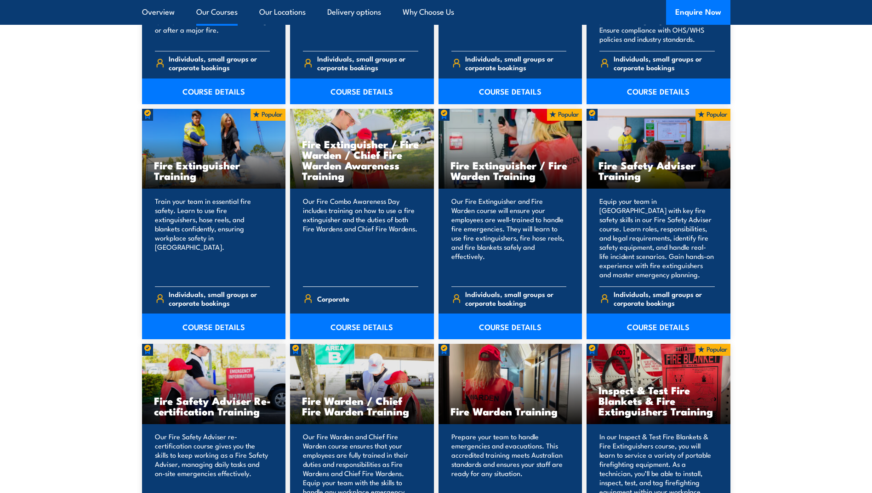 The height and width of the screenshot is (493, 872). Describe the element at coordinates (214, 406) in the screenshot. I see `h3: Fire Safety Adviser Re-certification Training` at that location.